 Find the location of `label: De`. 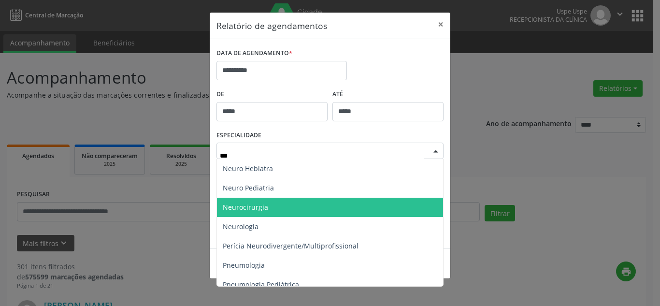

label: De is located at coordinates (272, 94).